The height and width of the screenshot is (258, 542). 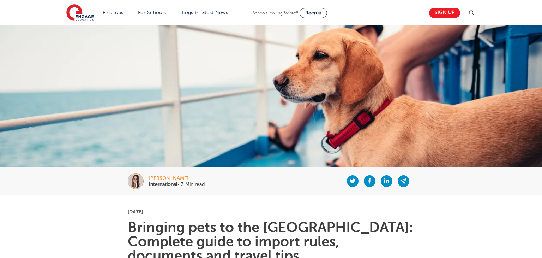 What do you see at coordinates (314, 13) in the screenshot?
I see `a: Recruit` at bounding box center [314, 13].